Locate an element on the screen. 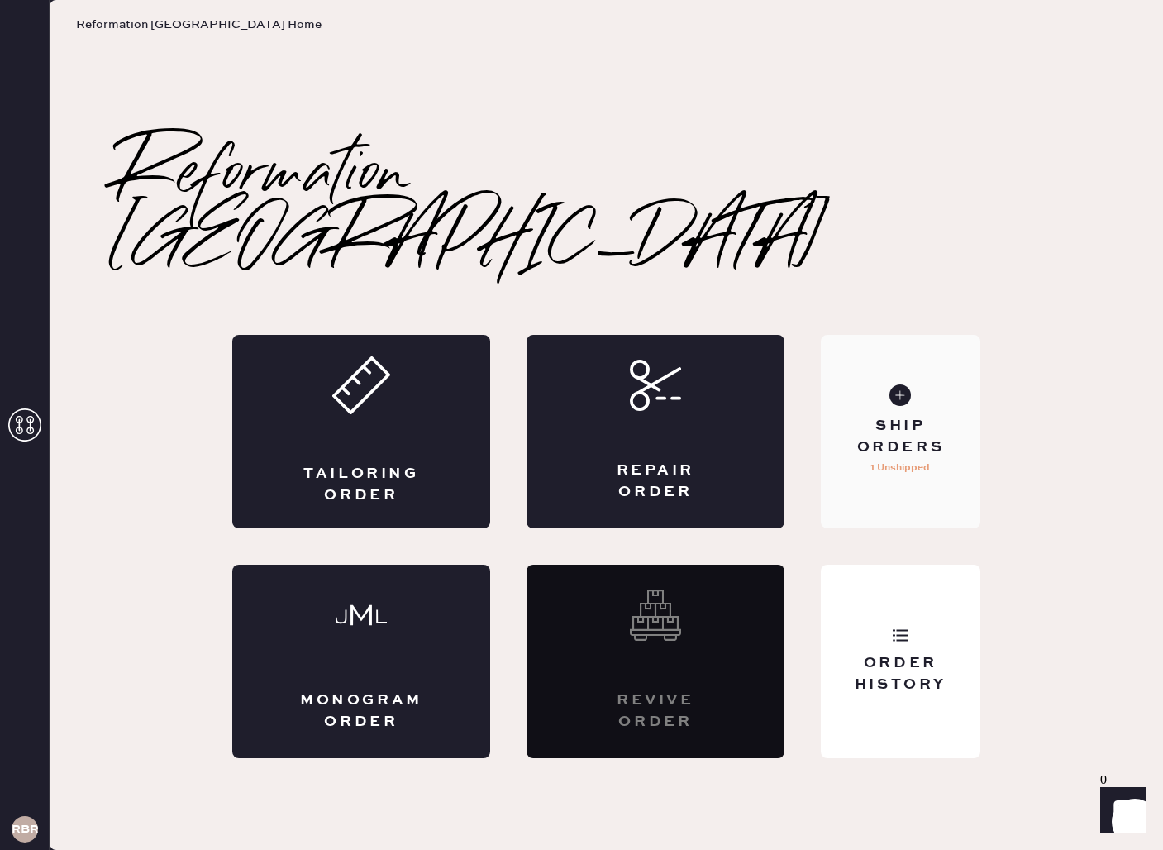 This screenshot has height=850, width=1163. div: Monogram Order is located at coordinates (361, 711).